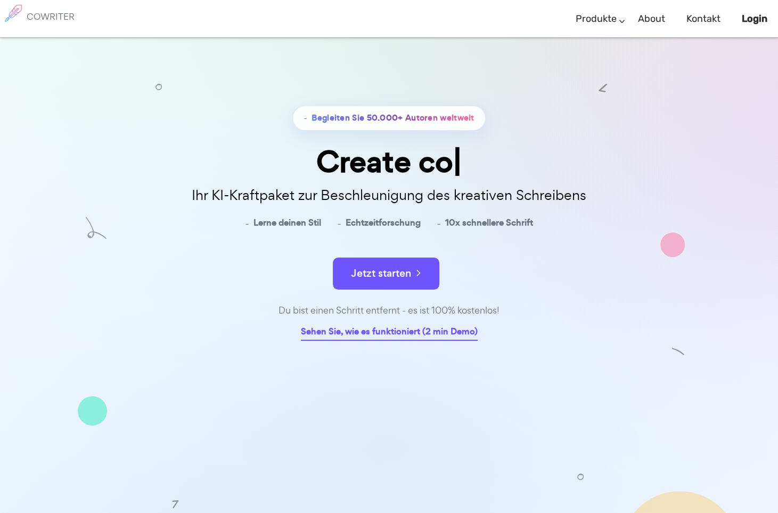 This screenshot has width=778, height=513. I want to click on div: Create co, so click(390, 161).